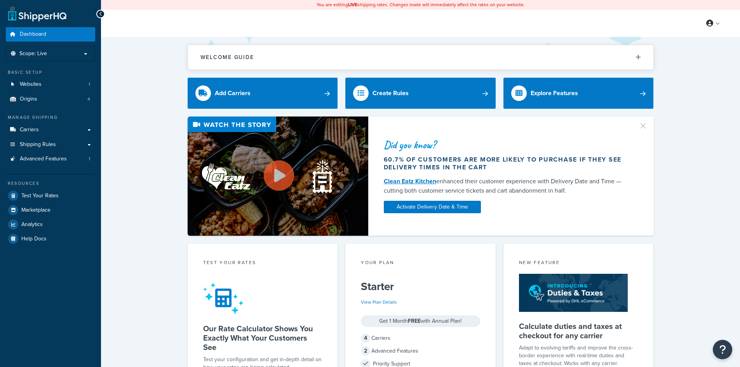 The image size is (740, 367). Describe the element at coordinates (40, 196) in the screenshot. I see `span: Test Your Rates` at that location.